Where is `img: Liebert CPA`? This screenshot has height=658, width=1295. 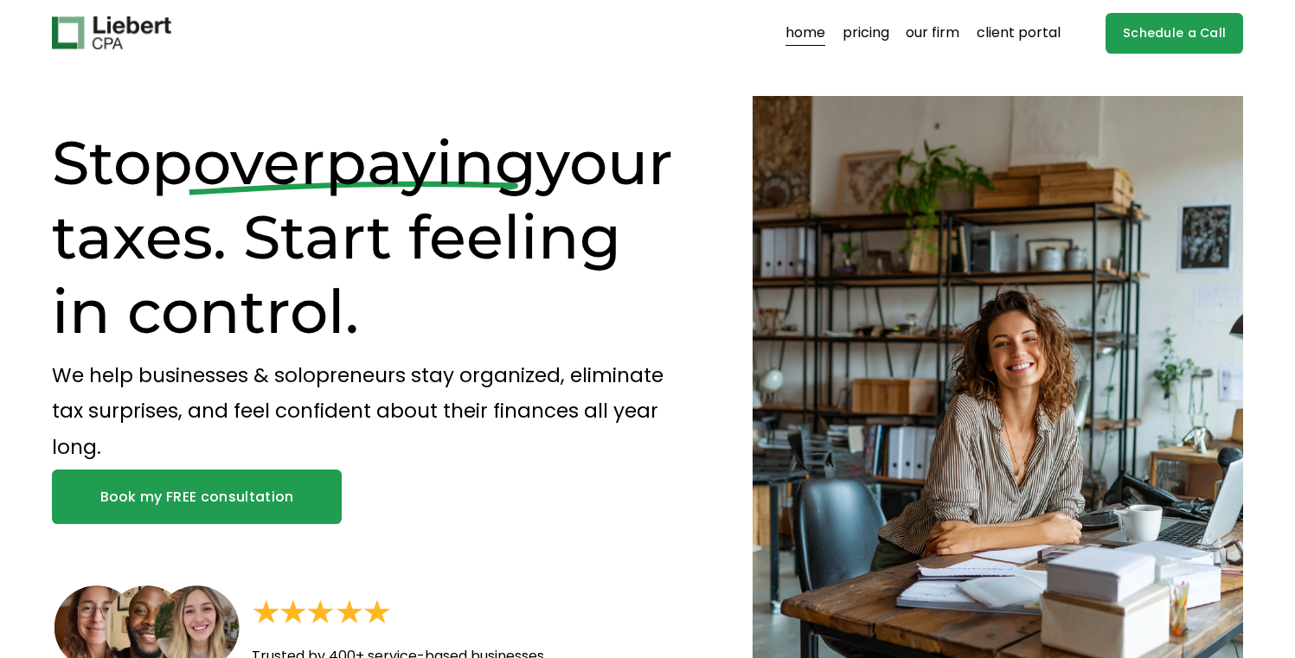 img: Liebert CPA is located at coordinates (112, 33).